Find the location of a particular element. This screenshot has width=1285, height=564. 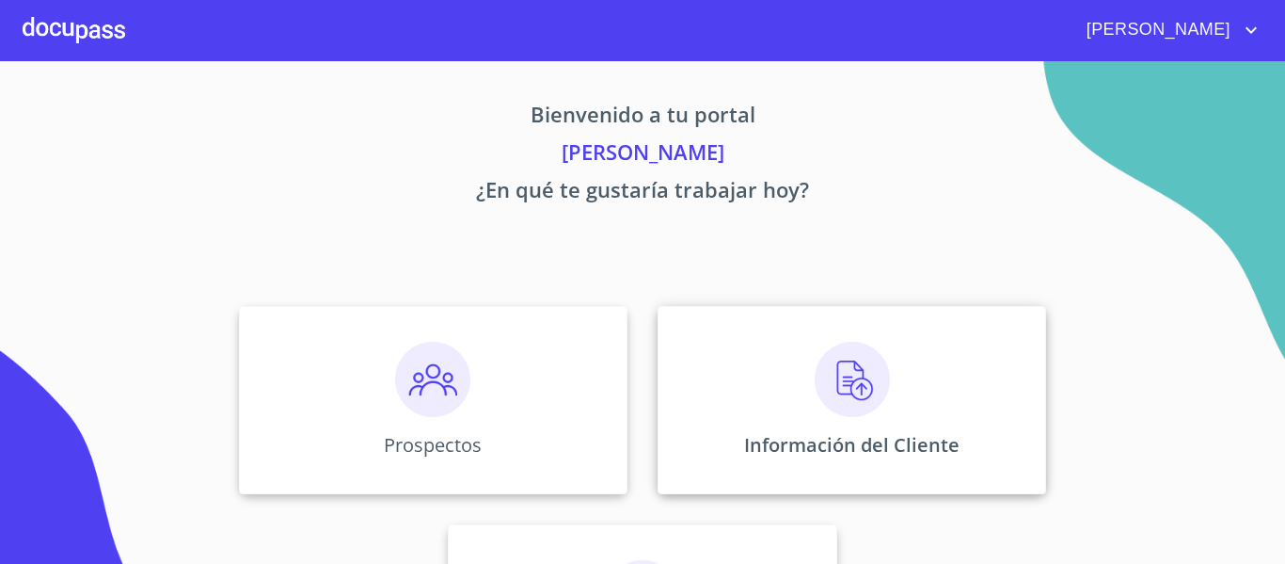

img: carga.png is located at coordinates (852, 379).